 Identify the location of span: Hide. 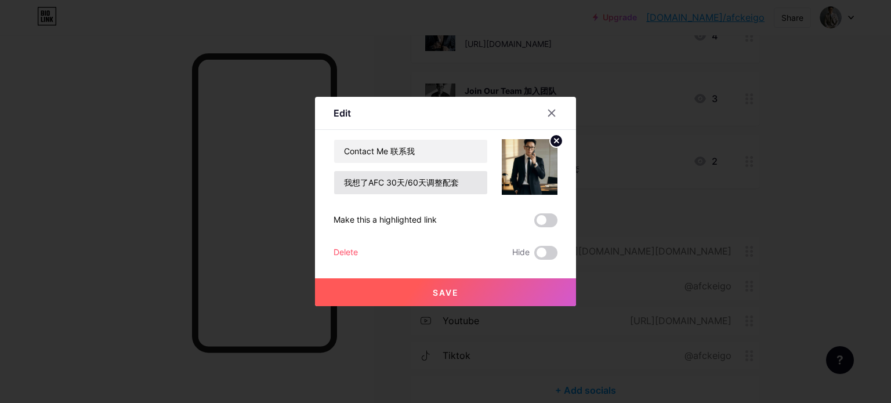
(521, 253).